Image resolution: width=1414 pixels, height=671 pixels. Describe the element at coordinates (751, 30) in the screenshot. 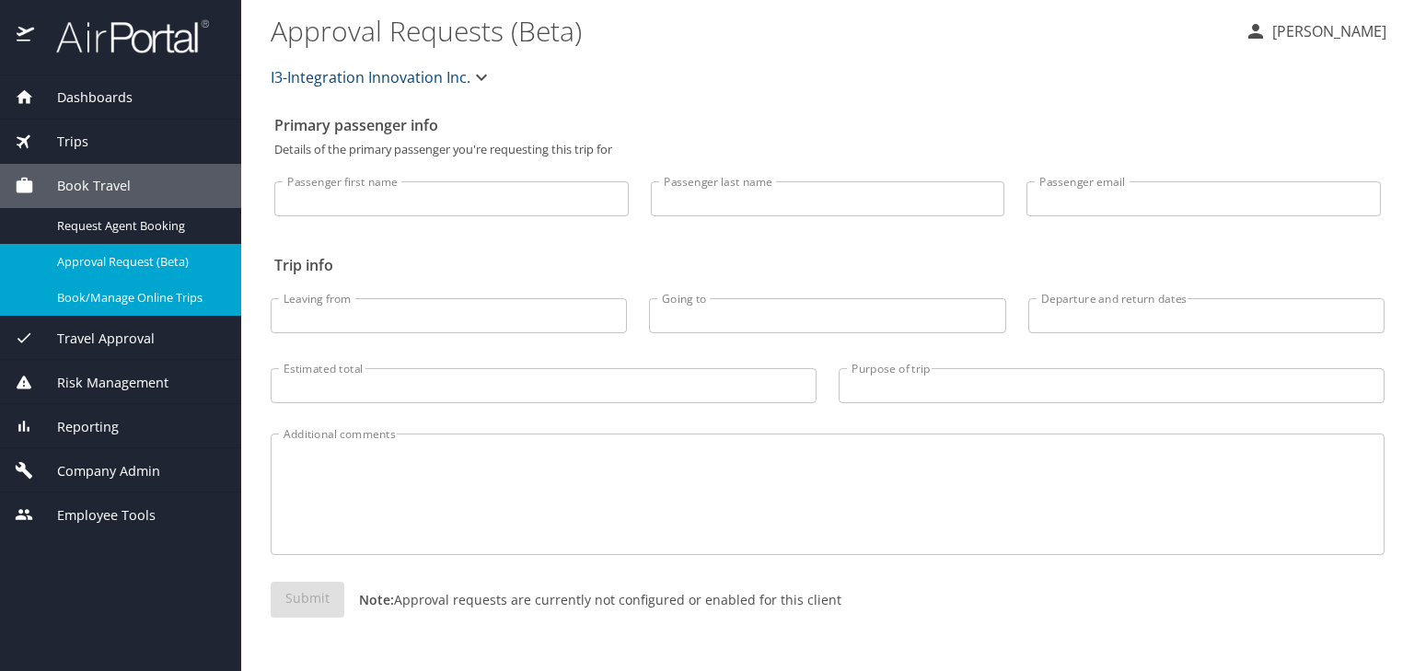

I see `h1: Approval Requests (Beta)` at that location.